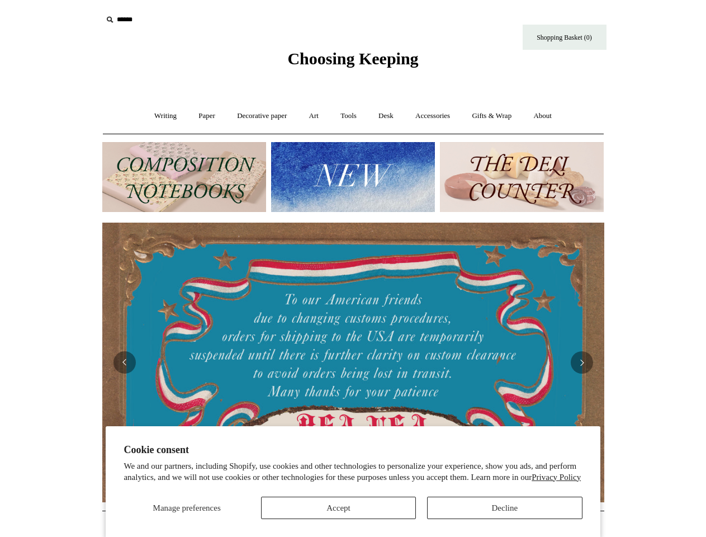  What do you see at coordinates (186, 508) in the screenshot?
I see `button: Manage preferences` at bounding box center [186, 508].